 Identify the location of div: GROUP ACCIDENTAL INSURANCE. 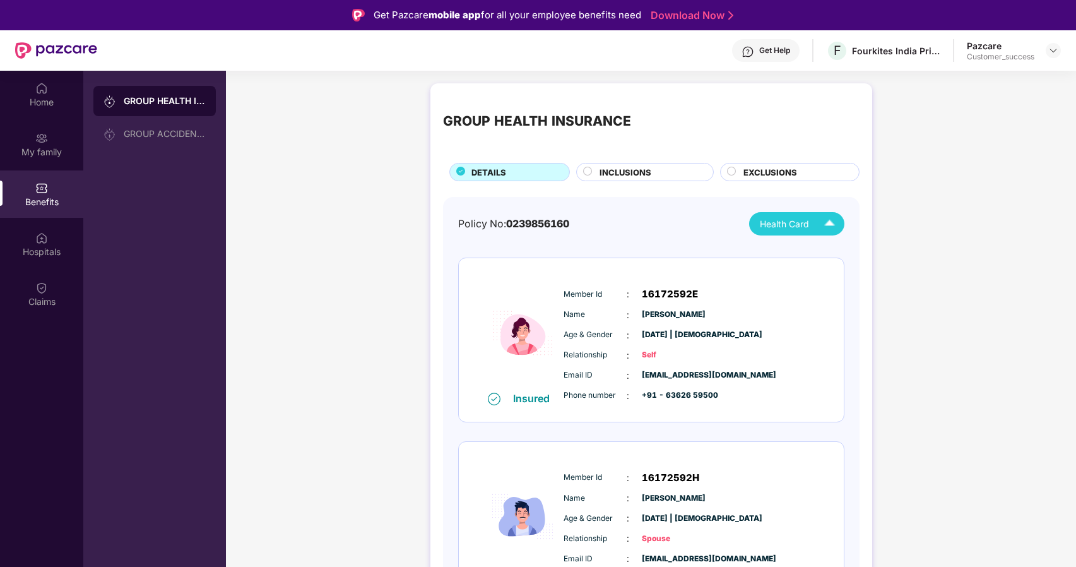
(165, 134).